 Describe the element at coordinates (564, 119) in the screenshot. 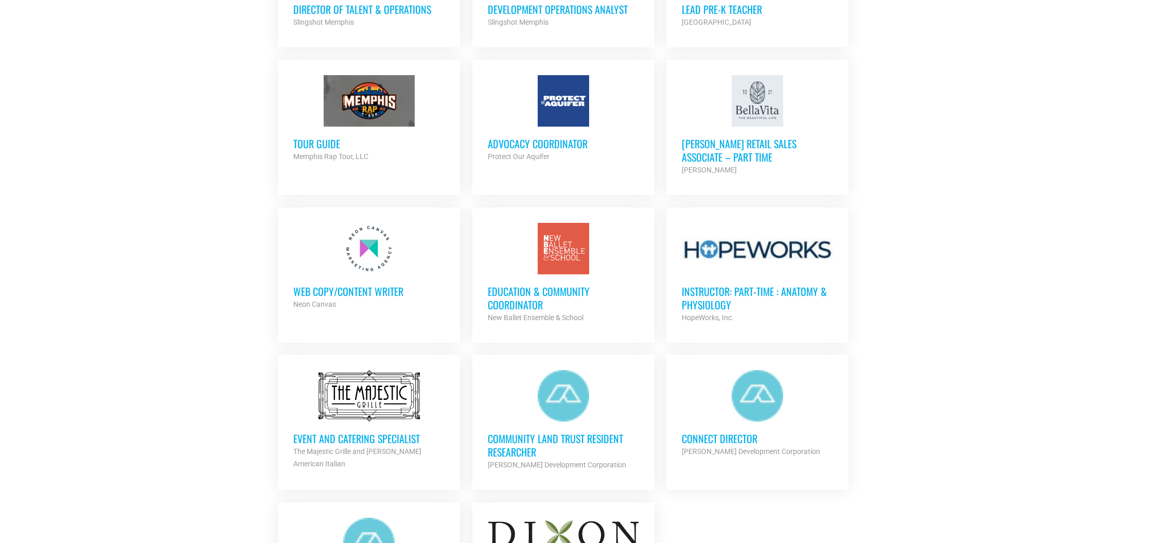

I see `a: Advocacy Coordinator Protect Our Aquifer` at that location.